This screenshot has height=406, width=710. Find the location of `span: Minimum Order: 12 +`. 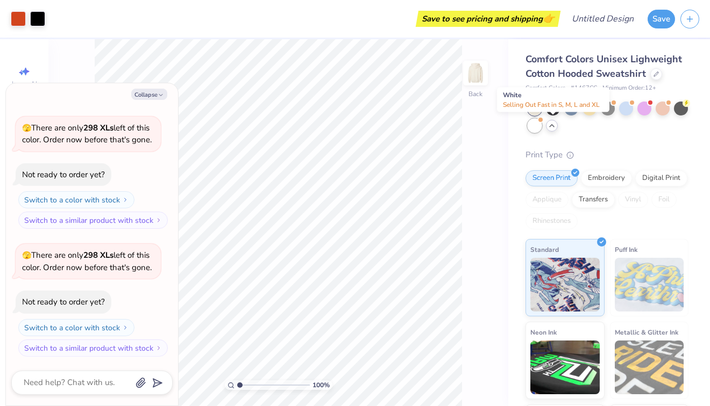

span: Minimum Order: 12 + is located at coordinates (629, 88).